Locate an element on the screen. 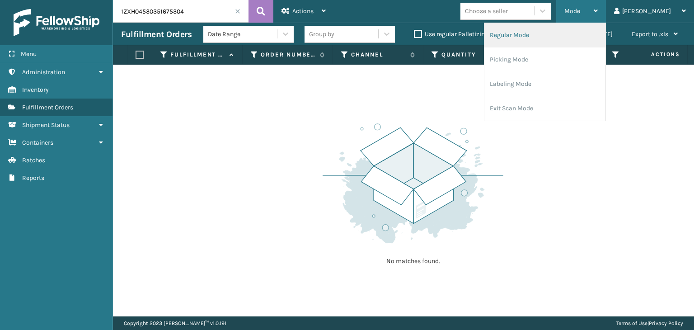  span: Reports is located at coordinates (33, 178).